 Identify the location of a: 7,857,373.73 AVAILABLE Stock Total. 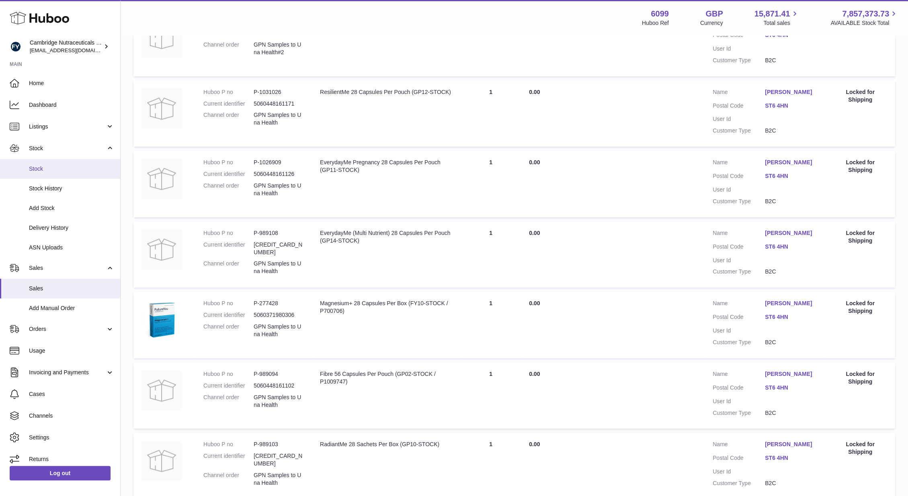
(864, 18).